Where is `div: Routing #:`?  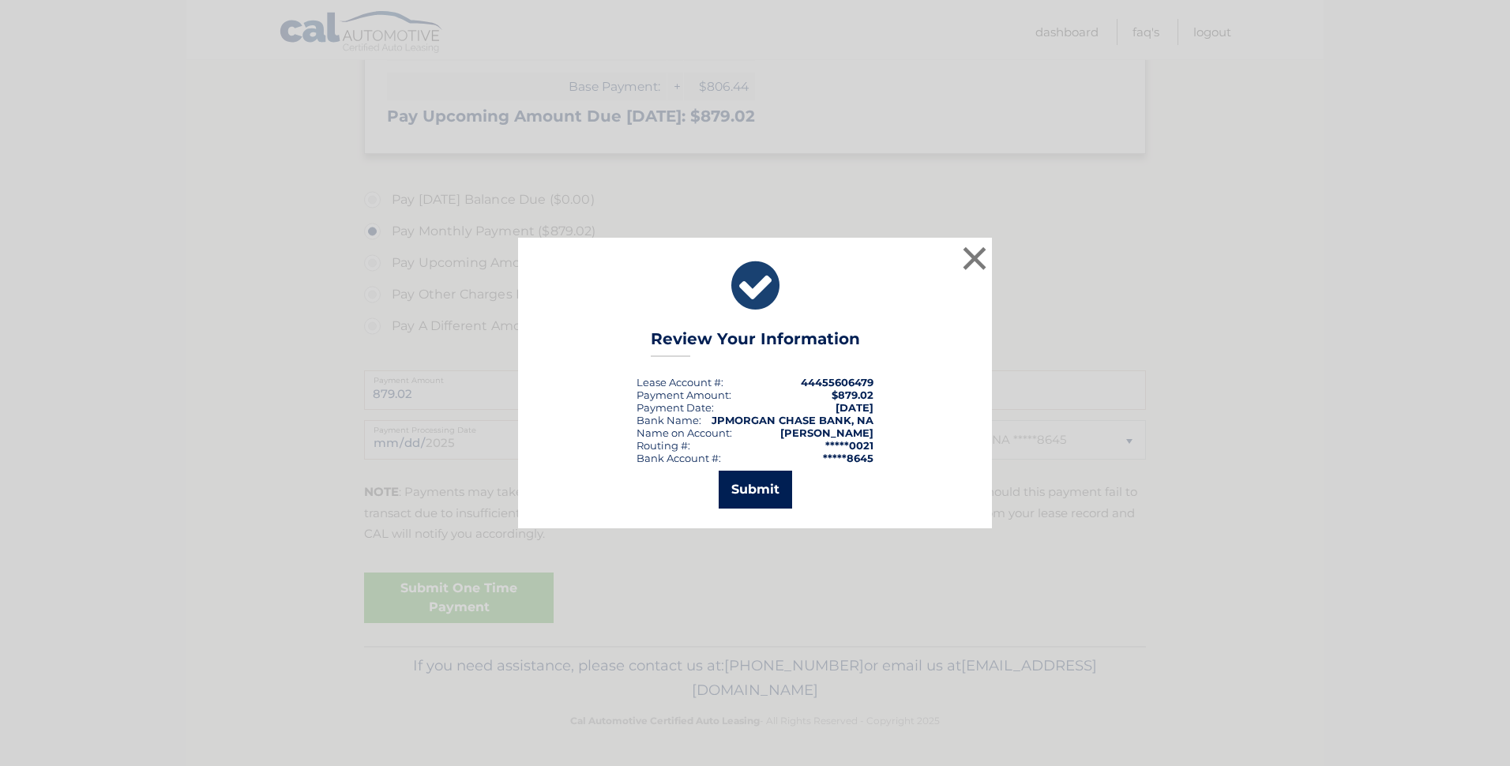 div: Routing #: is located at coordinates (663, 445).